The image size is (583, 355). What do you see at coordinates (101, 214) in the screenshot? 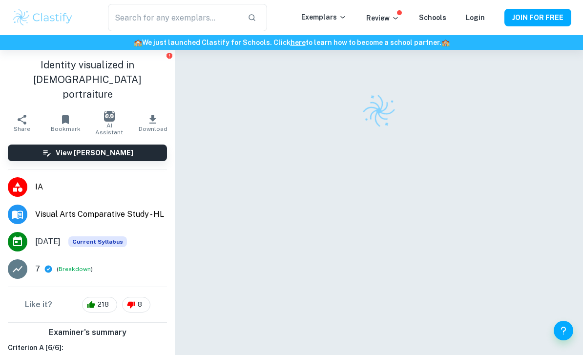
I see `span: Visual Arts Comparative Study - HL` at bounding box center [101, 214].